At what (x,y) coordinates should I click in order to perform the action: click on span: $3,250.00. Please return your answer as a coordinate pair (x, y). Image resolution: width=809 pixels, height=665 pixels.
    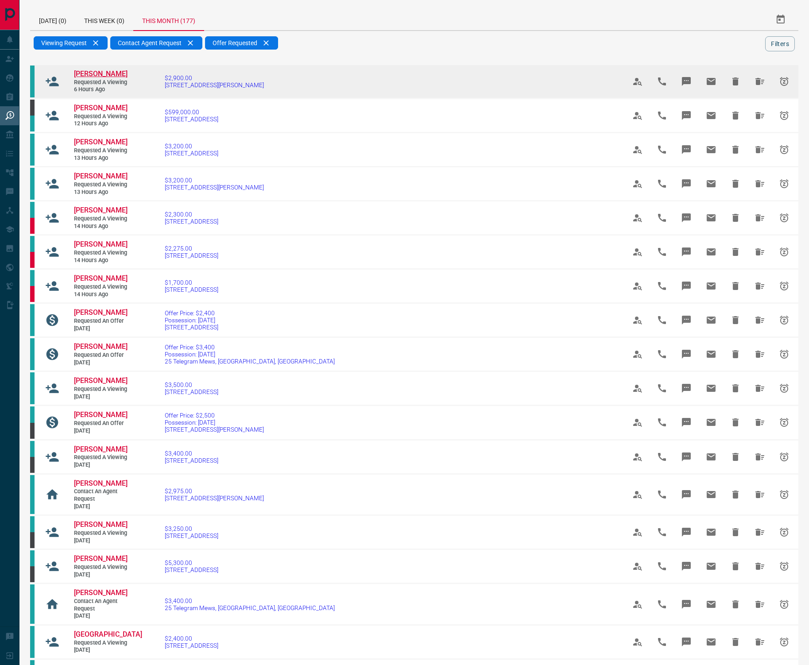
    Looking at the image, I should click on (191, 529).